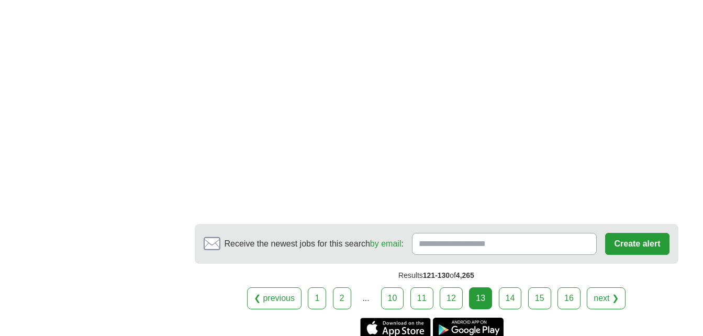 The image size is (703, 336). What do you see at coordinates (342, 299) in the screenshot?
I see `a: 2` at bounding box center [342, 299].